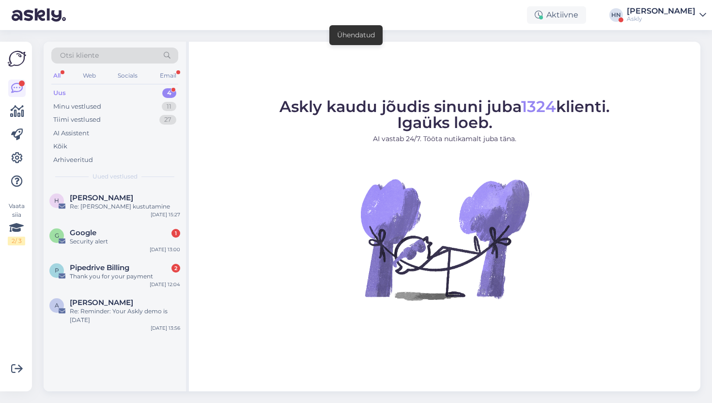  I want to click on div: 4, so click(169, 93).